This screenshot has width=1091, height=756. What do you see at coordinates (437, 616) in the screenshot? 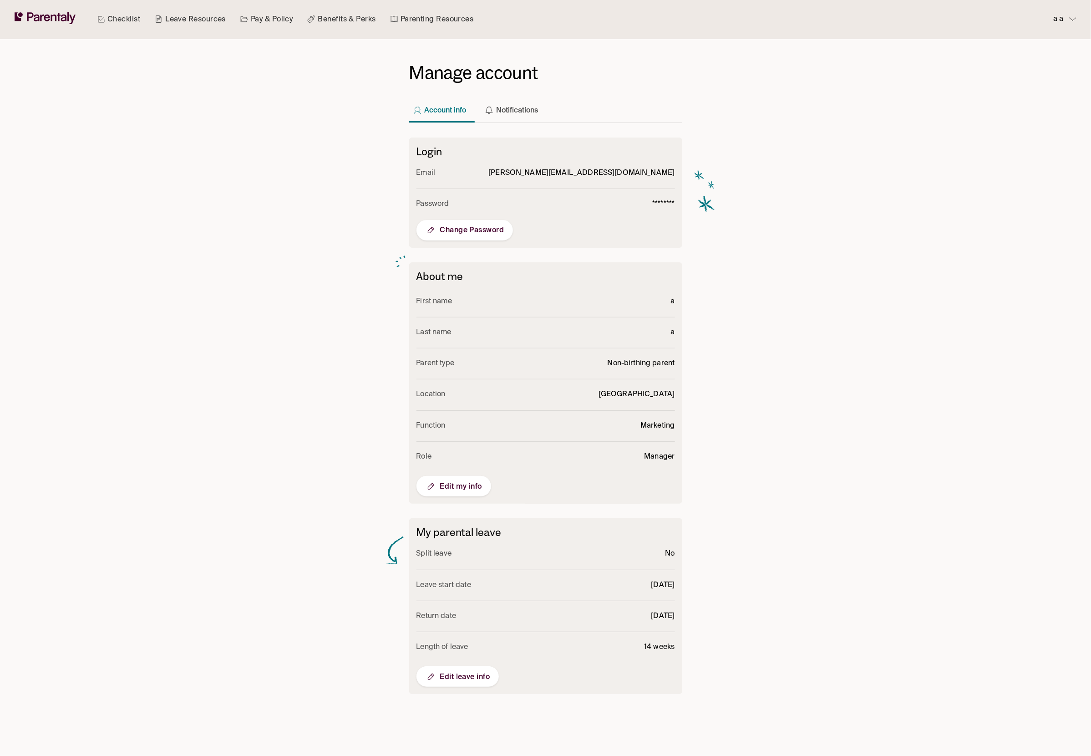
I see `p: Return date` at bounding box center [437, 616].